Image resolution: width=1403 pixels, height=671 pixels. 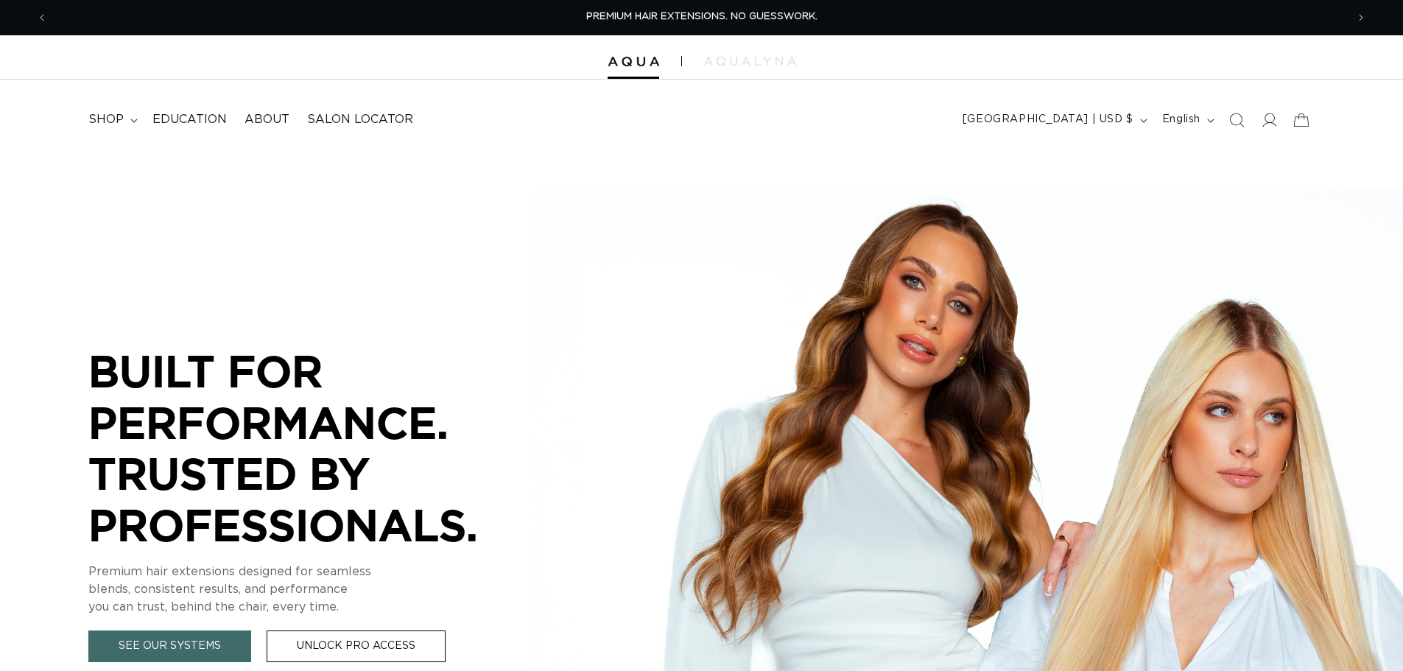 I want to click on button: English, so click(x=1186, y=120).